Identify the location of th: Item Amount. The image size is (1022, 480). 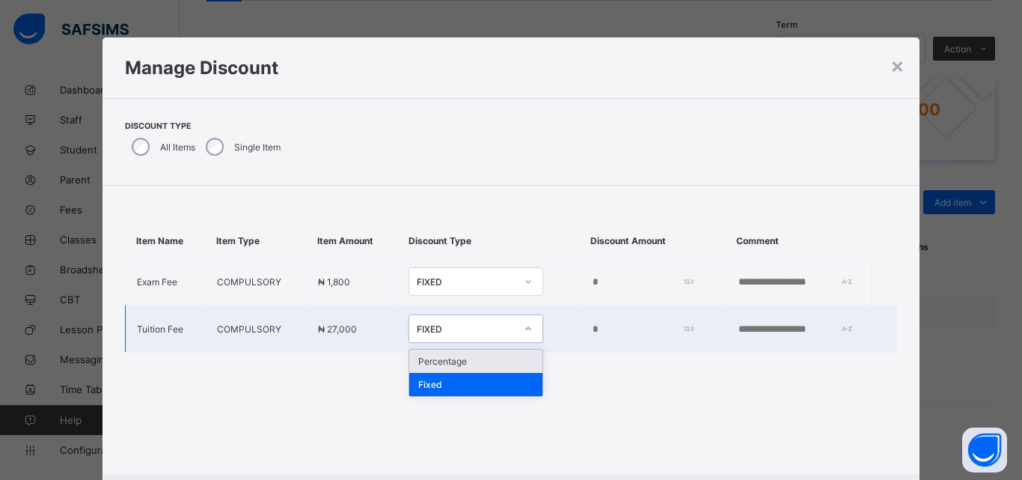
(351, 241).